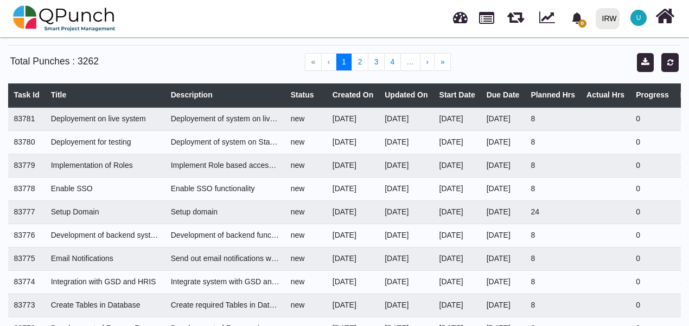  I want to click on td: 83774, so click(27, 282).